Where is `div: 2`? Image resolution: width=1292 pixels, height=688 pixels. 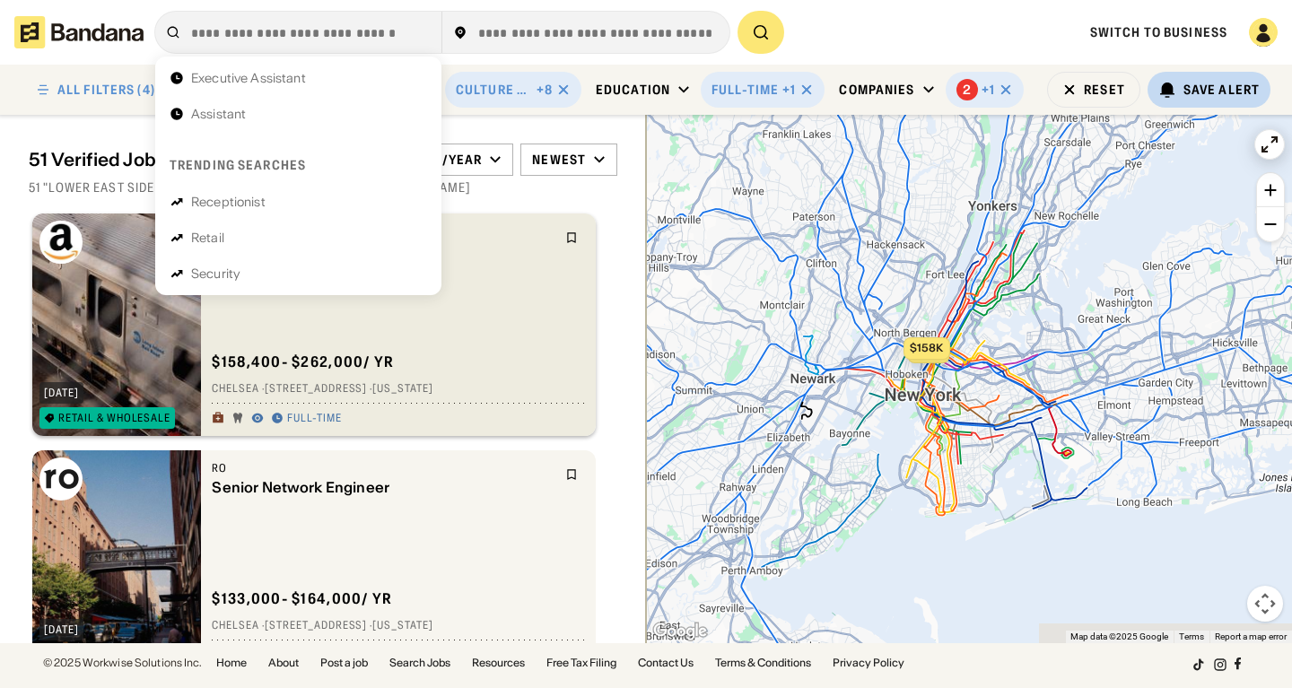 div: 2 is located at coordinates (966, 90).